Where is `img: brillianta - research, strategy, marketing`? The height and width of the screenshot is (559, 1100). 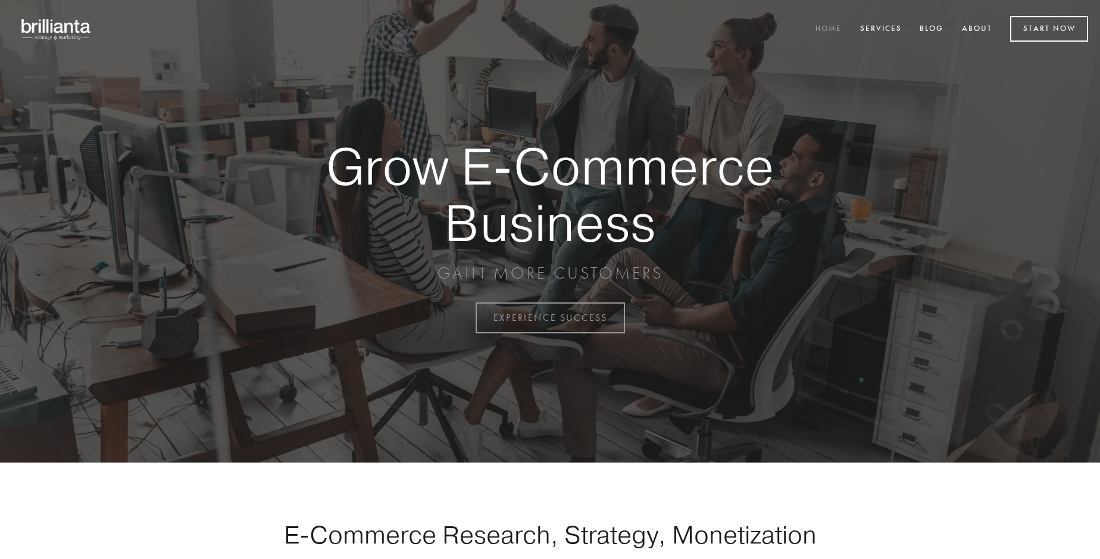
img: brillianta - research, strategy, marketing is located at coordinates (57, 29).